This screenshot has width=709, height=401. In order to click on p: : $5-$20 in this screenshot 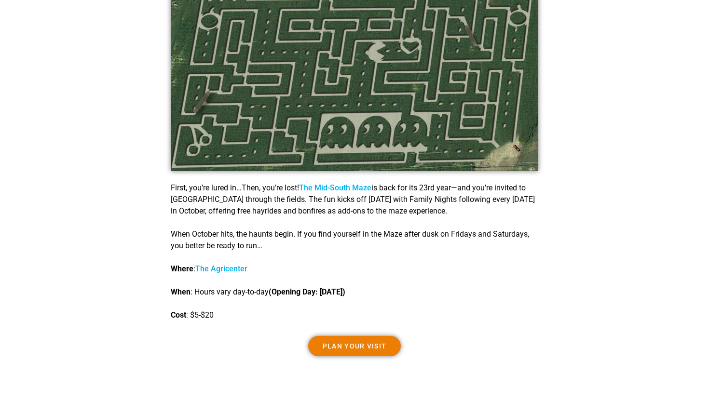, I will do `click(354, 315)`.